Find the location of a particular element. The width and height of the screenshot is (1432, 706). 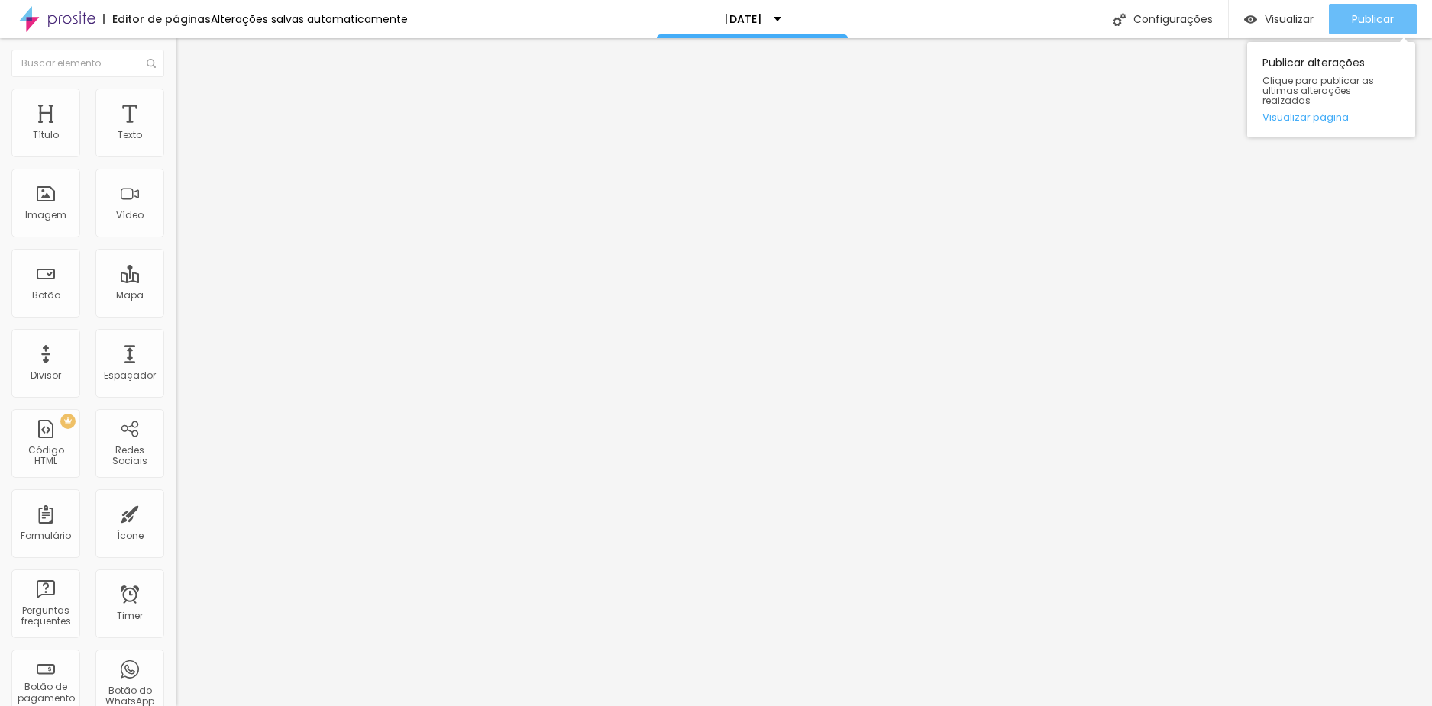

div: Timer is located at coordinates (130, 616).